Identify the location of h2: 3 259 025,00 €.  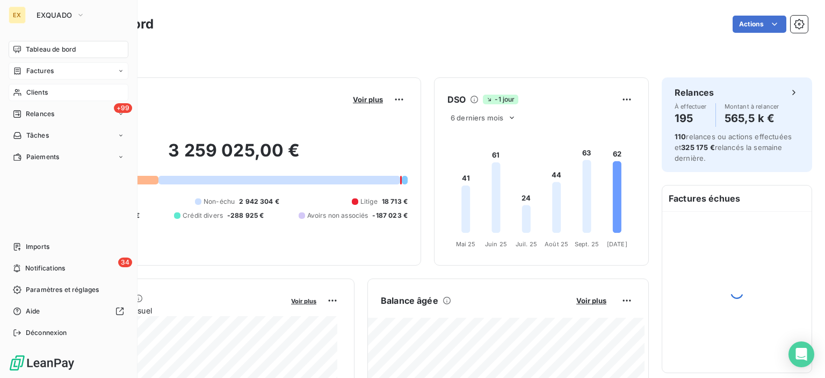
(234, 156).